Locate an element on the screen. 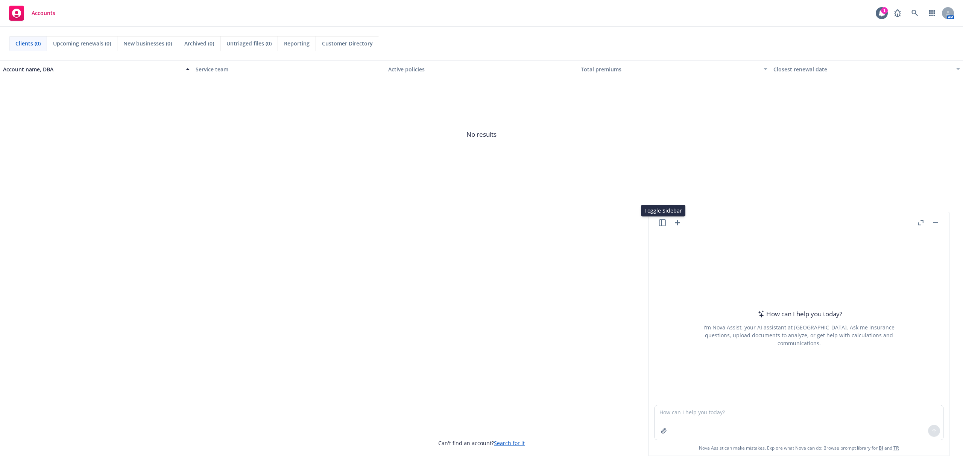 The width and height of the screenshot is (963, 456). a: Search for it is located at coordinates (509, 443).